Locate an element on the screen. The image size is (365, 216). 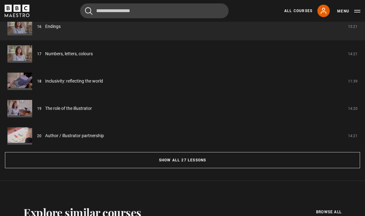
a: BBC Maestro is located at coordinates (17, 11).